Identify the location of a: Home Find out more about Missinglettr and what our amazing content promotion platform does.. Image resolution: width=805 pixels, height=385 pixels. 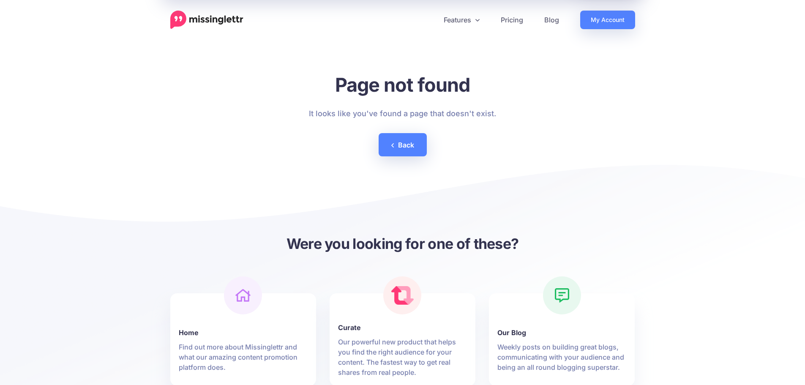
(243, 345).